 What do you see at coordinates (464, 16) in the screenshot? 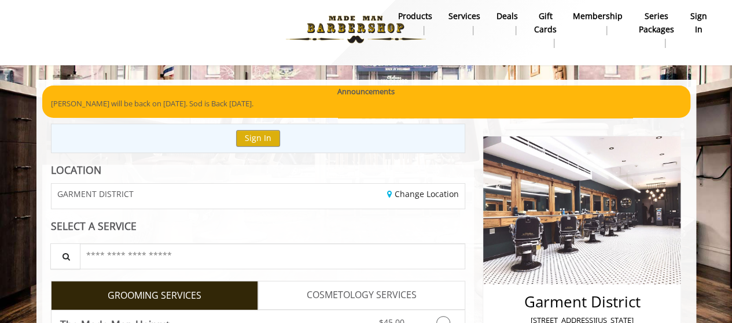
I see `b: Services` at bounding box center [464, 16].